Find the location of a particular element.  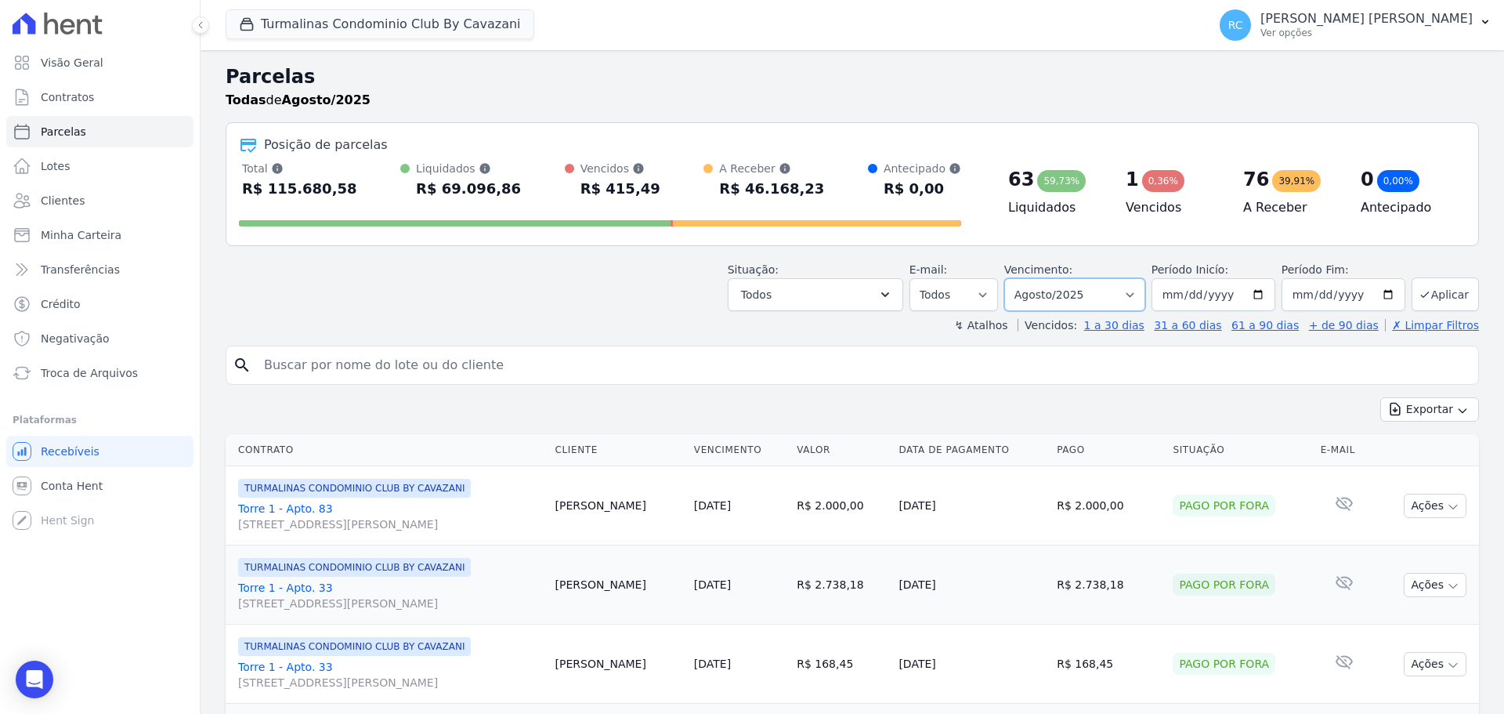

a: Negativação is located at coordinates (99, 338).